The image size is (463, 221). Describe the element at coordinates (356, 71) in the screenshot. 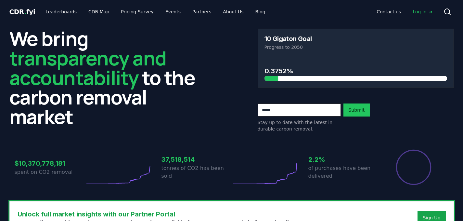

I see `h3: 0.3752%` at that location.